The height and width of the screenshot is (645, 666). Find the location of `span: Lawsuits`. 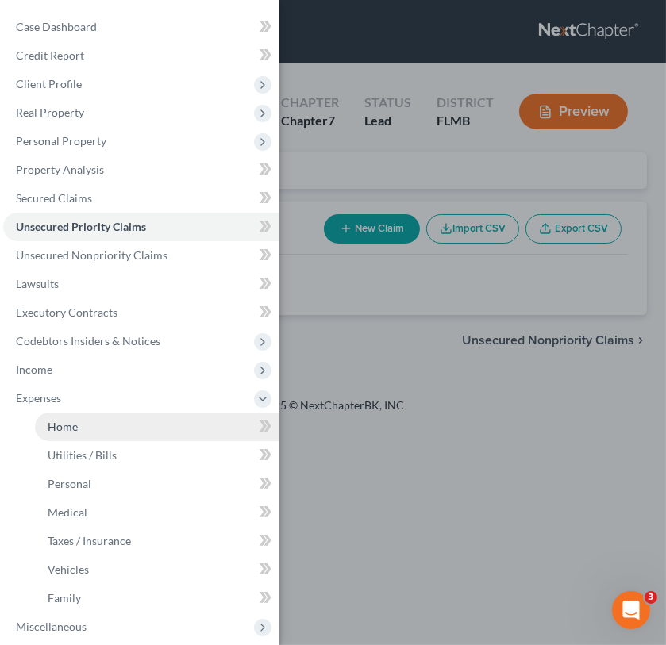

span: Lawsuits is located at coordinates (37, 283).